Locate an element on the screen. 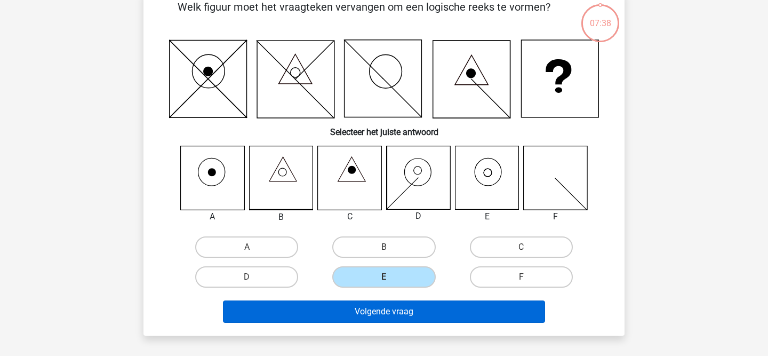 The height and width of the screenshot is (356, 768). label: C is located at coordinates (521, 247).